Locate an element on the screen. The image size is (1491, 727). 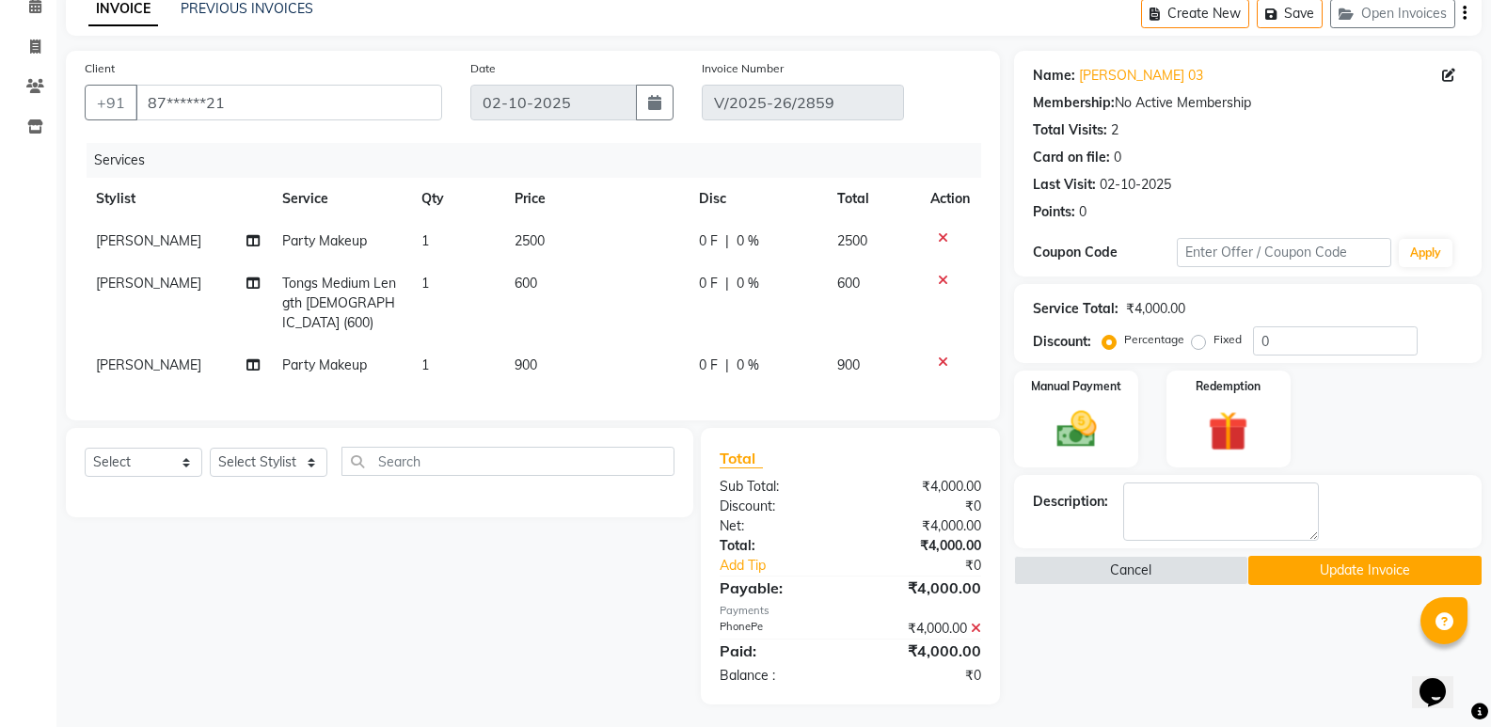
th: Service is located at coordinates (341, 198).